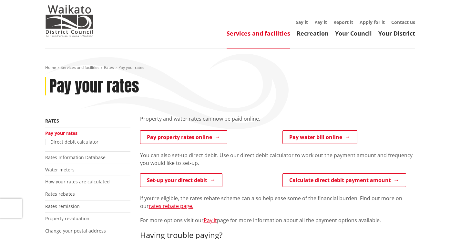  What do you see at coordinates (62, 206) in the screenshot?
I see `a: Rates remission` at bounding box center [62, 206].